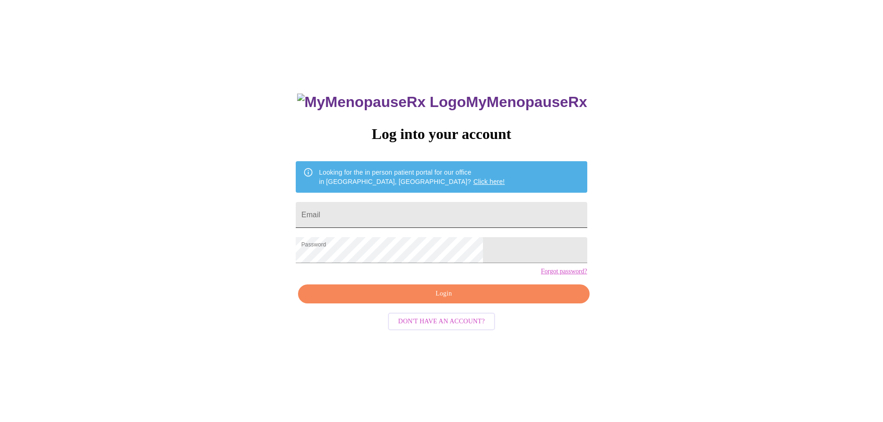 The width and height of the screenshot is (883, 422). Describe the element at coordinates (442, 102) in the screenshot. I see `h3: MyMenopauseRx` at that location.